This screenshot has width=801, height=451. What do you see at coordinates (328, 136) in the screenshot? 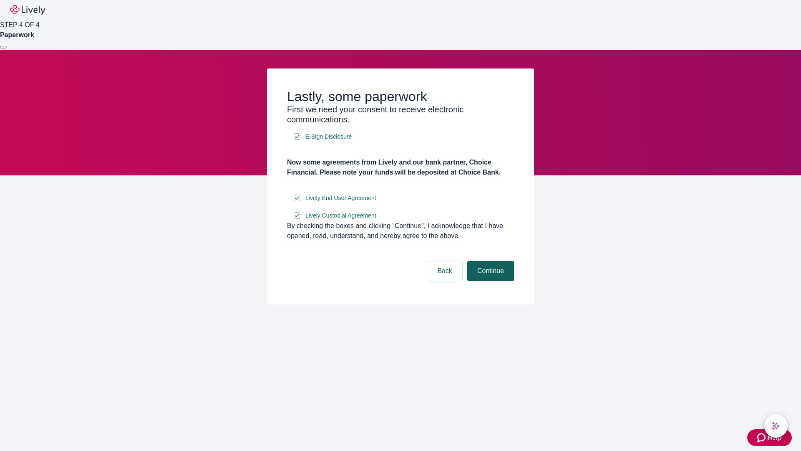
I see `span: E-Sign Disclosure` at bounding box center [328, 136].